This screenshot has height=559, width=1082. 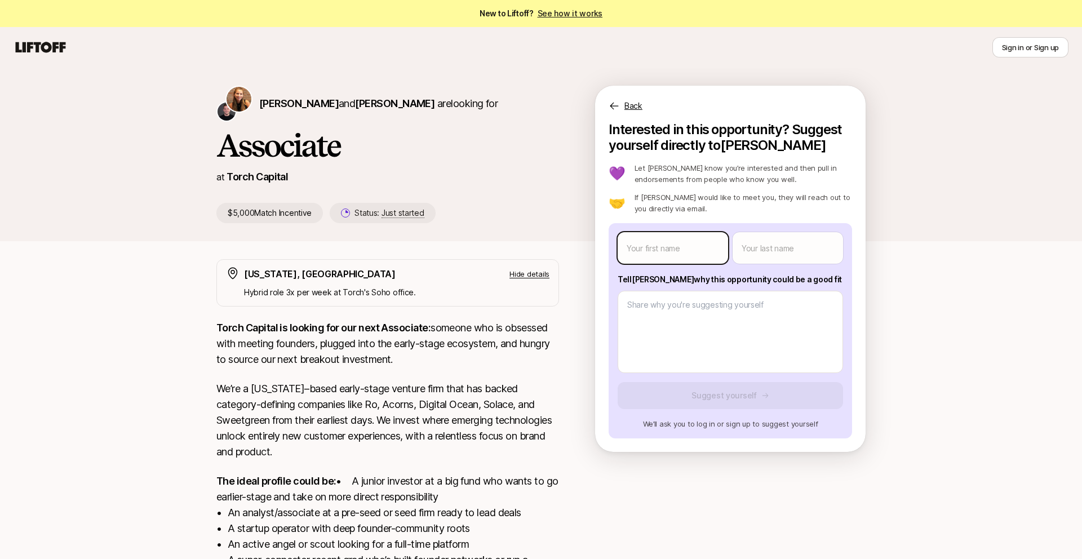 I want to click on span: Just started, so click(x=403, y=213).